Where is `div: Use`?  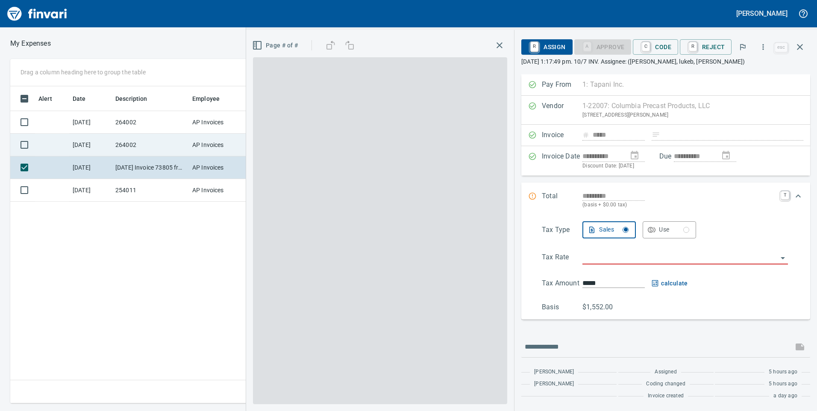 div: Use is located at coordinates (674, 229).